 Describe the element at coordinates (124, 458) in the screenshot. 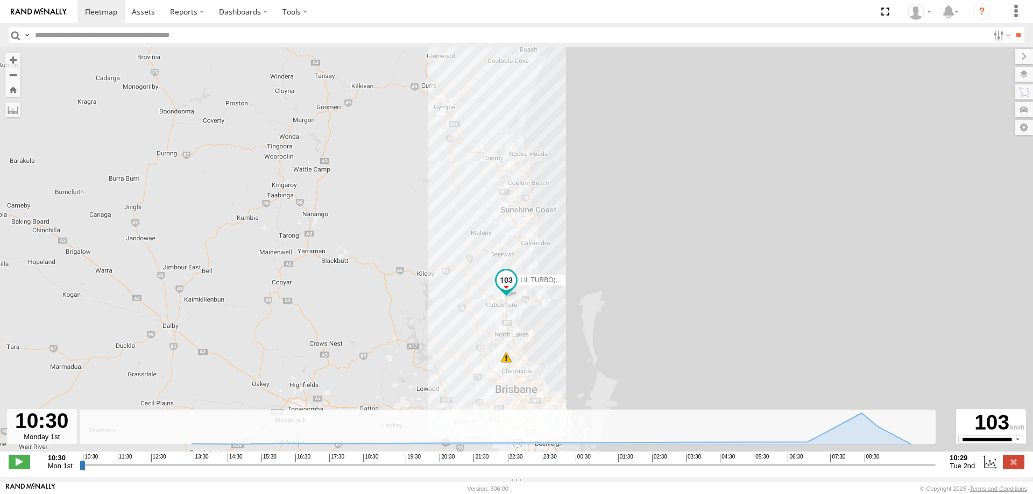

I see `span: 11:30` at that location.